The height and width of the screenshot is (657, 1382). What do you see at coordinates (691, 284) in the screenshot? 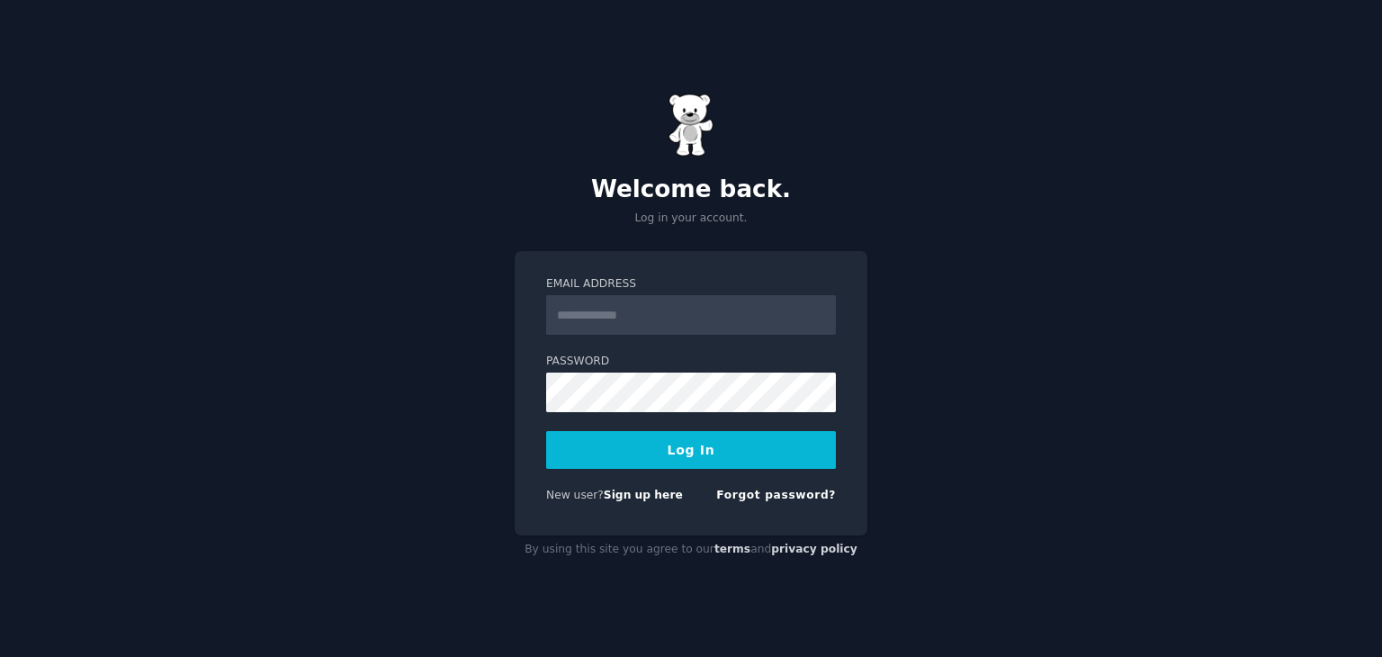
I see `label: Email Address` at bounding box center [691, 284].